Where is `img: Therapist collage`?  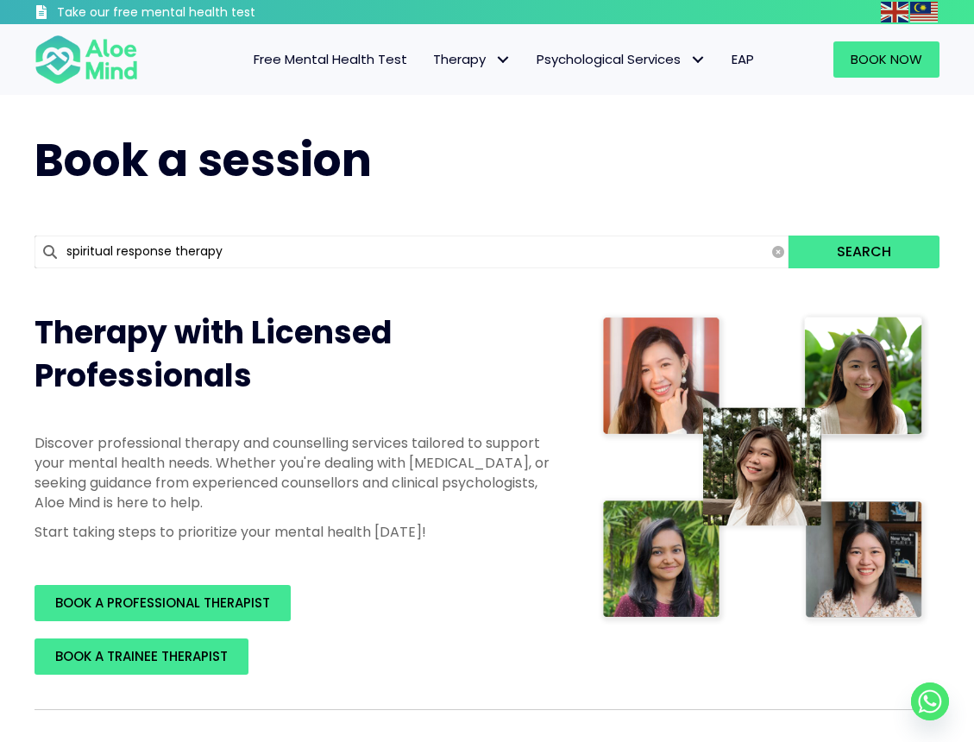
img: Therapist collage is located at coordinates (763, 468).